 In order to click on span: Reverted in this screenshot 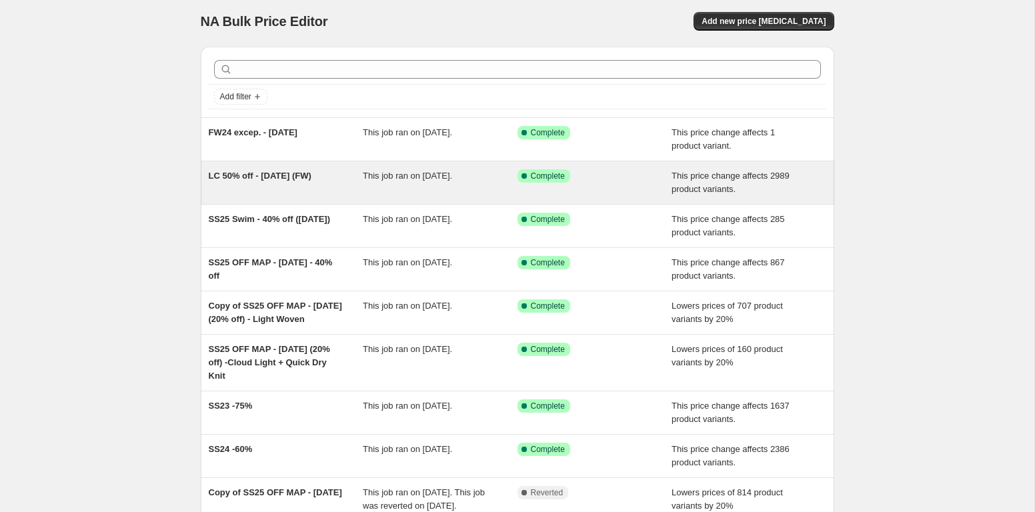, I will do `click(547, 493)`.